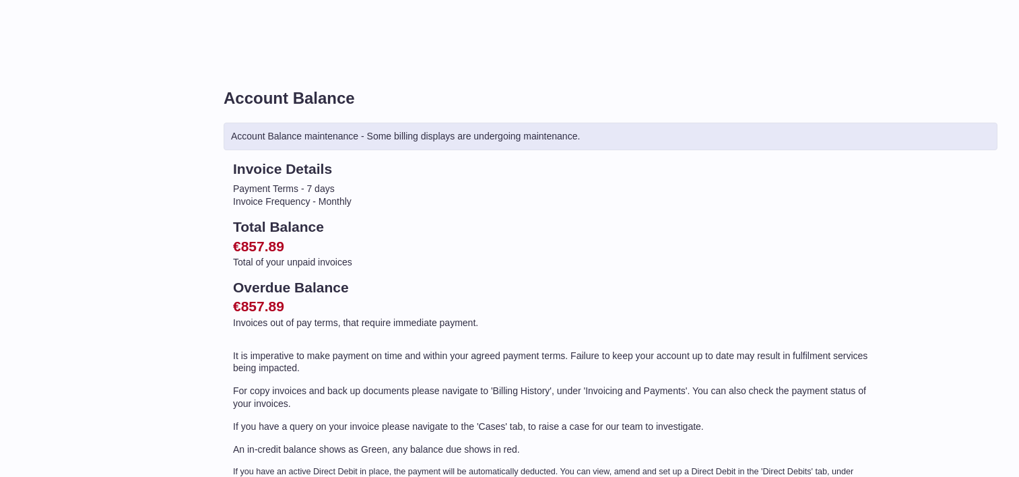 The image size is (1019, 477). Describe the element at coordinates (554, 426) in the screenshot. I see `p: If you have a query on your invoice please navigate to the 'Cases' tab, to raise a case for our t...` at that location.